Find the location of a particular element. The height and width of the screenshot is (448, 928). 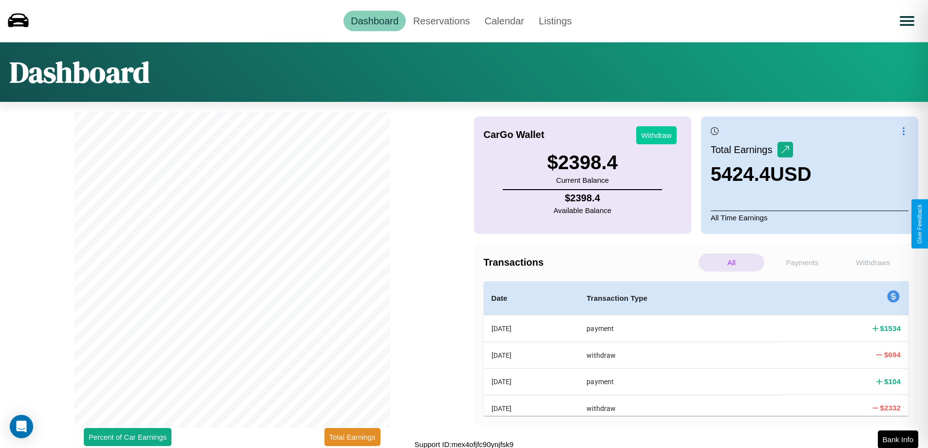

p: Withdraws is located at coordinates (873, 262).